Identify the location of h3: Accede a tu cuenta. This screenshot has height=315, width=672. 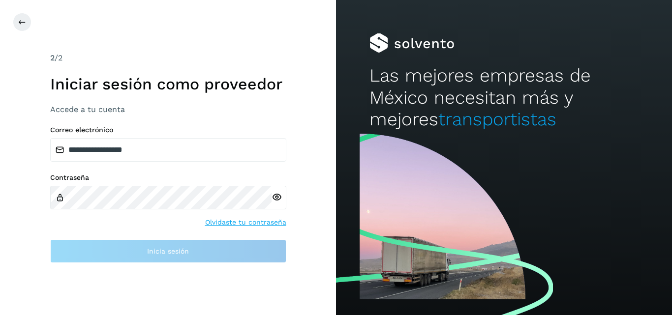
(168, 109).